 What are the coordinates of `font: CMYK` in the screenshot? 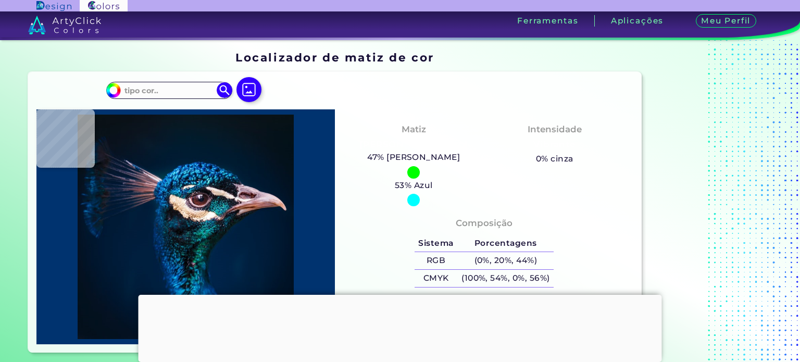 It's located at (436, 278).